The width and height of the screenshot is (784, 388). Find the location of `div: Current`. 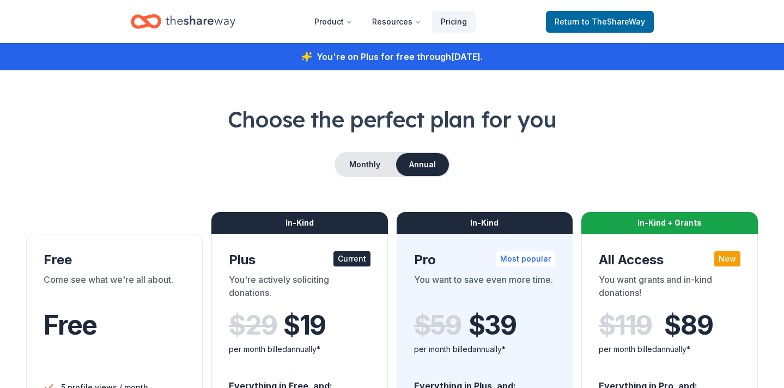

div: Current is located at coordinates (352, 259).